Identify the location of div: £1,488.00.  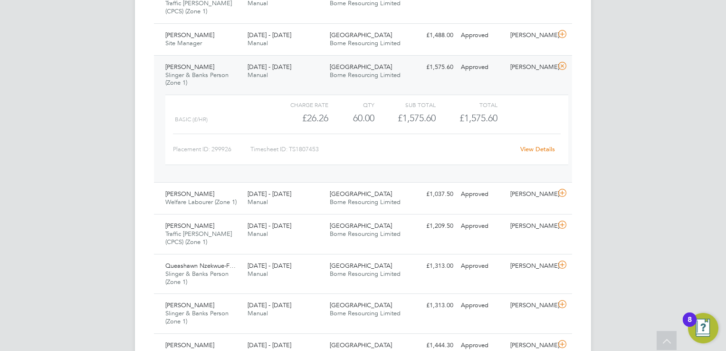
(432, 35).